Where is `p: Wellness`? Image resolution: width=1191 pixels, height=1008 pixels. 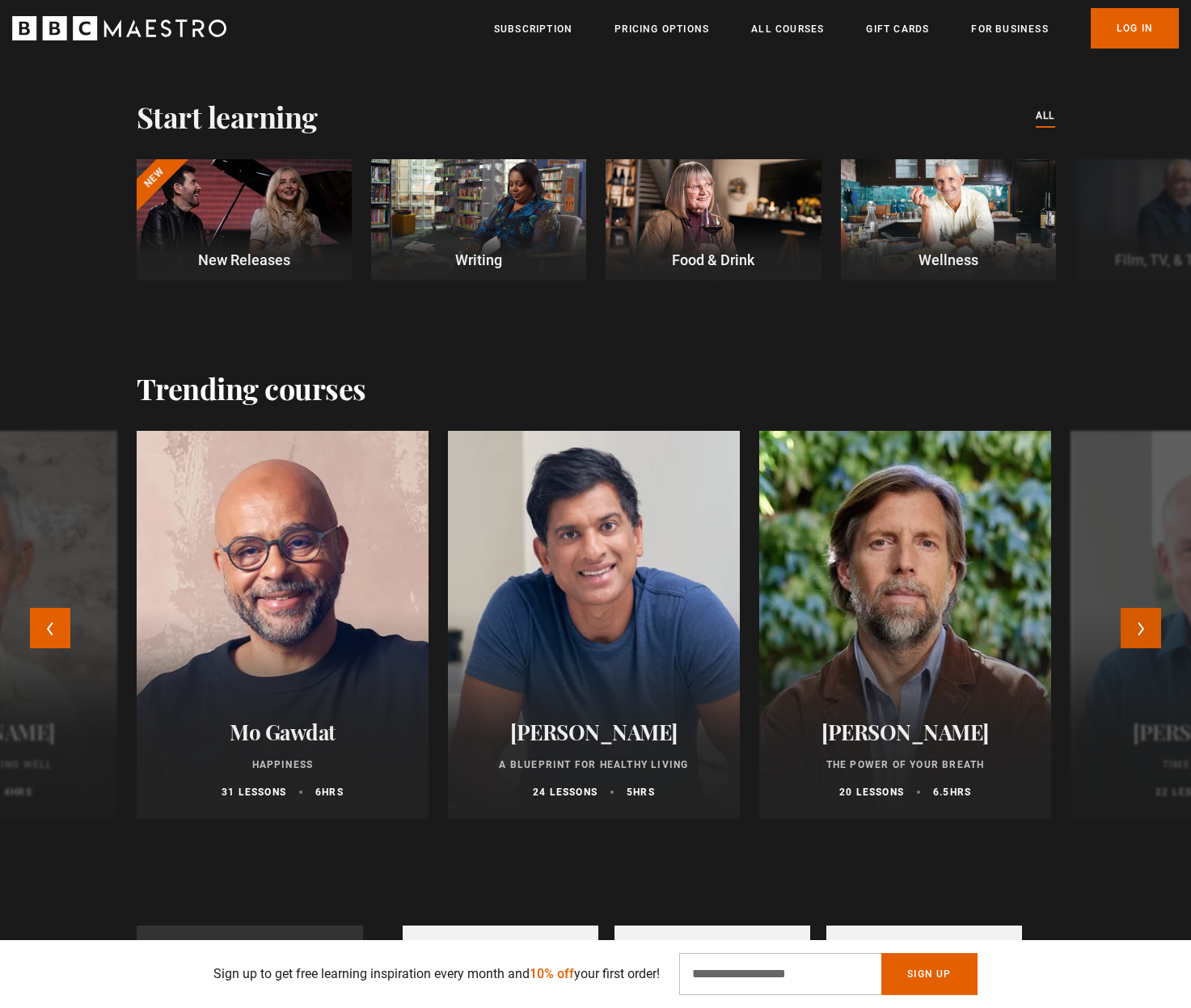 p: Wellness is located at coordinates (949, 260).